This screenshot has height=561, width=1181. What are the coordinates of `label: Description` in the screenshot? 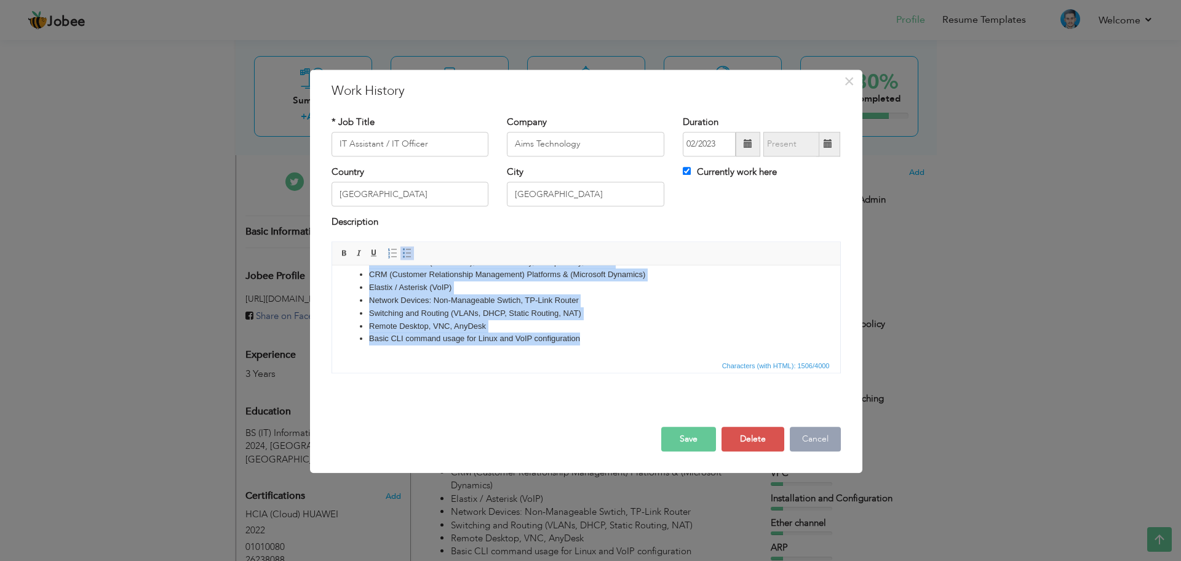 It's located at (355, 222).